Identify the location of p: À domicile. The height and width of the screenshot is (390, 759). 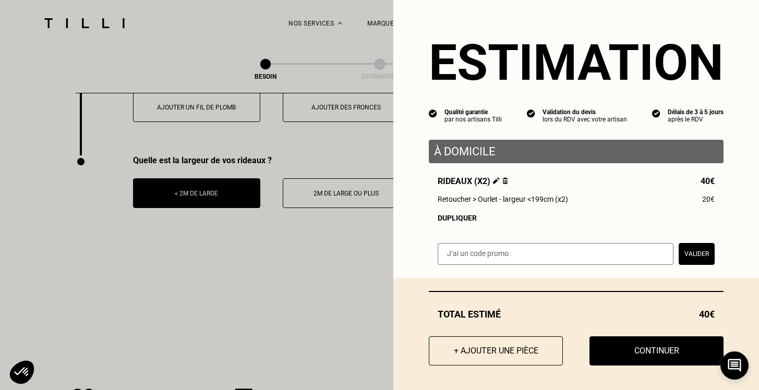
(576, 151).